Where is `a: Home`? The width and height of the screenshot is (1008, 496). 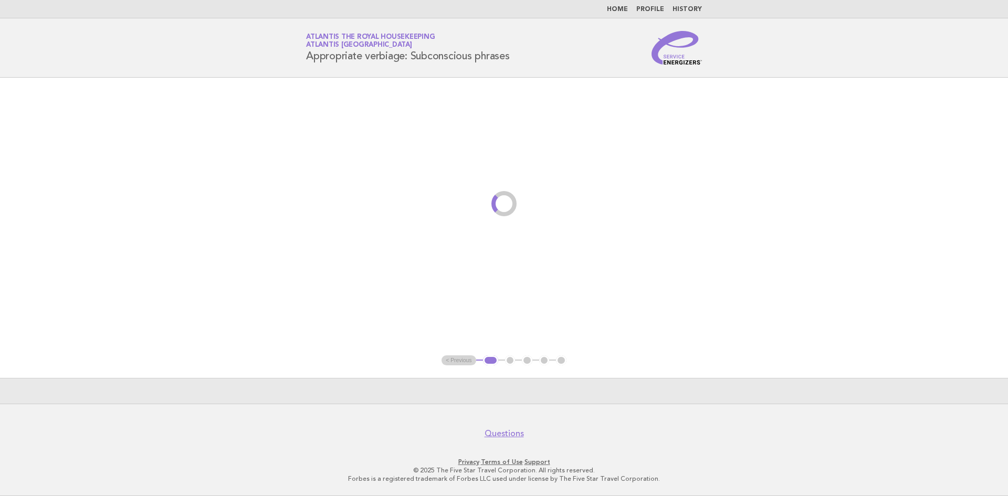
a: Home is located at coordinates (618, 9).